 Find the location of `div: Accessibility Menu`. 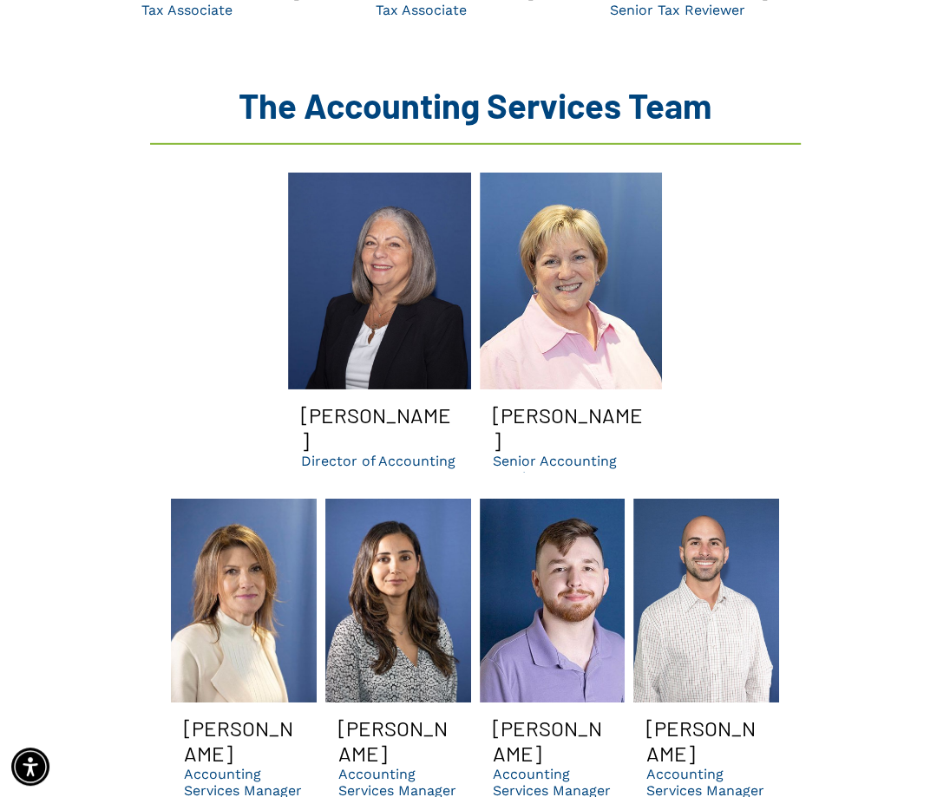

div: Accessibility Menu is located at coordinates (30, 767).